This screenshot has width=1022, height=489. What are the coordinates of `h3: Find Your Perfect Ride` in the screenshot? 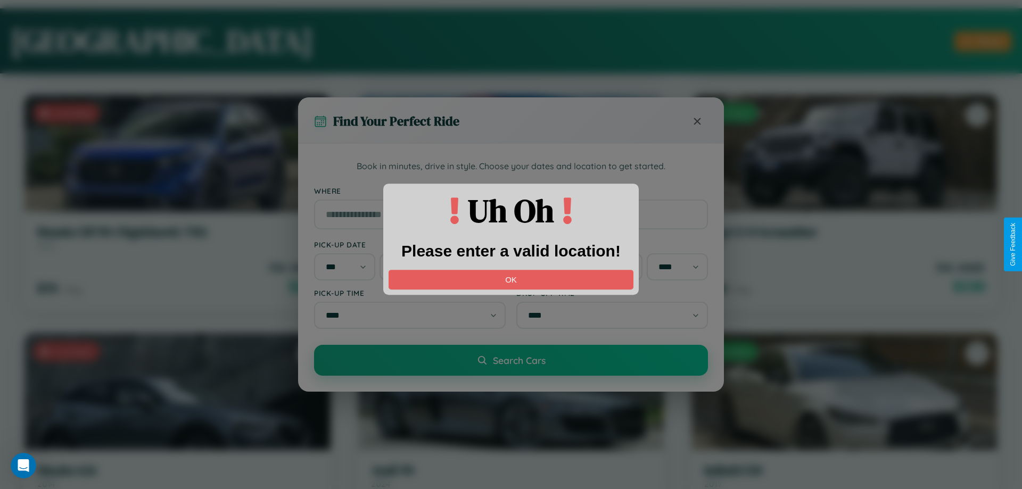 It's located at (396, 121).